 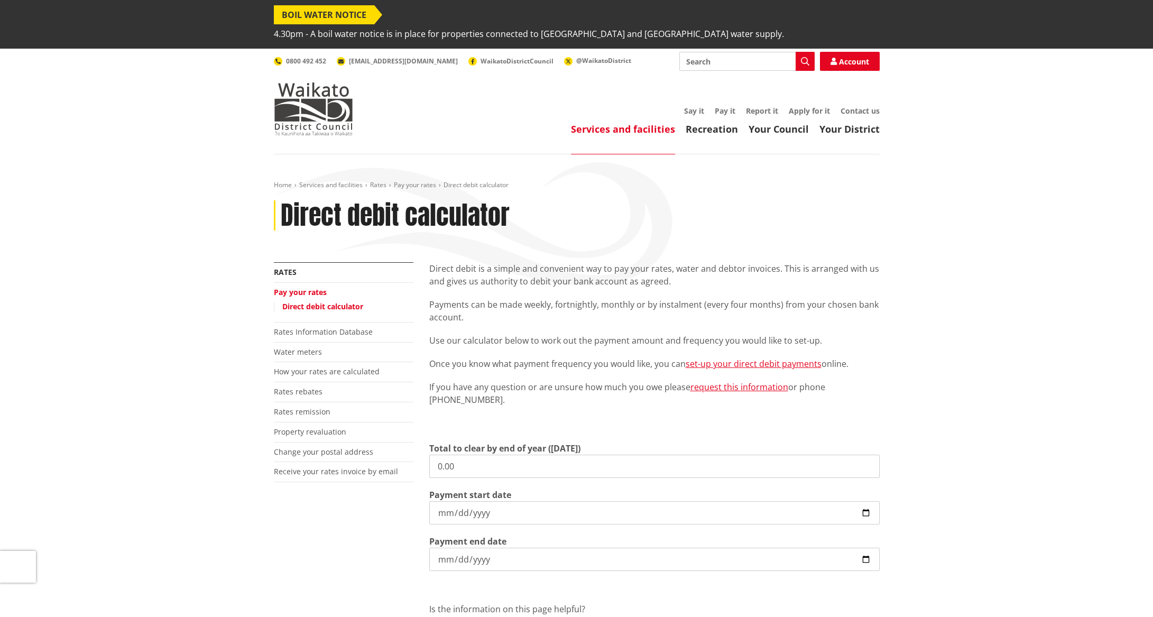 What do you see at coordinates (725, 110) in the screenshot?
I see `a: Pay it` at bounding box center [725, 110].